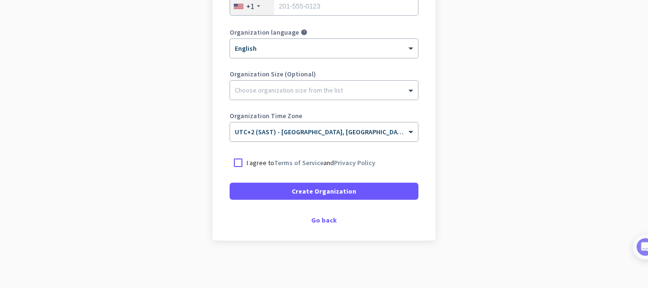  Describe the element at coordinates (311, 163) in the screenshot. I see `p: I agree to and` at that location.